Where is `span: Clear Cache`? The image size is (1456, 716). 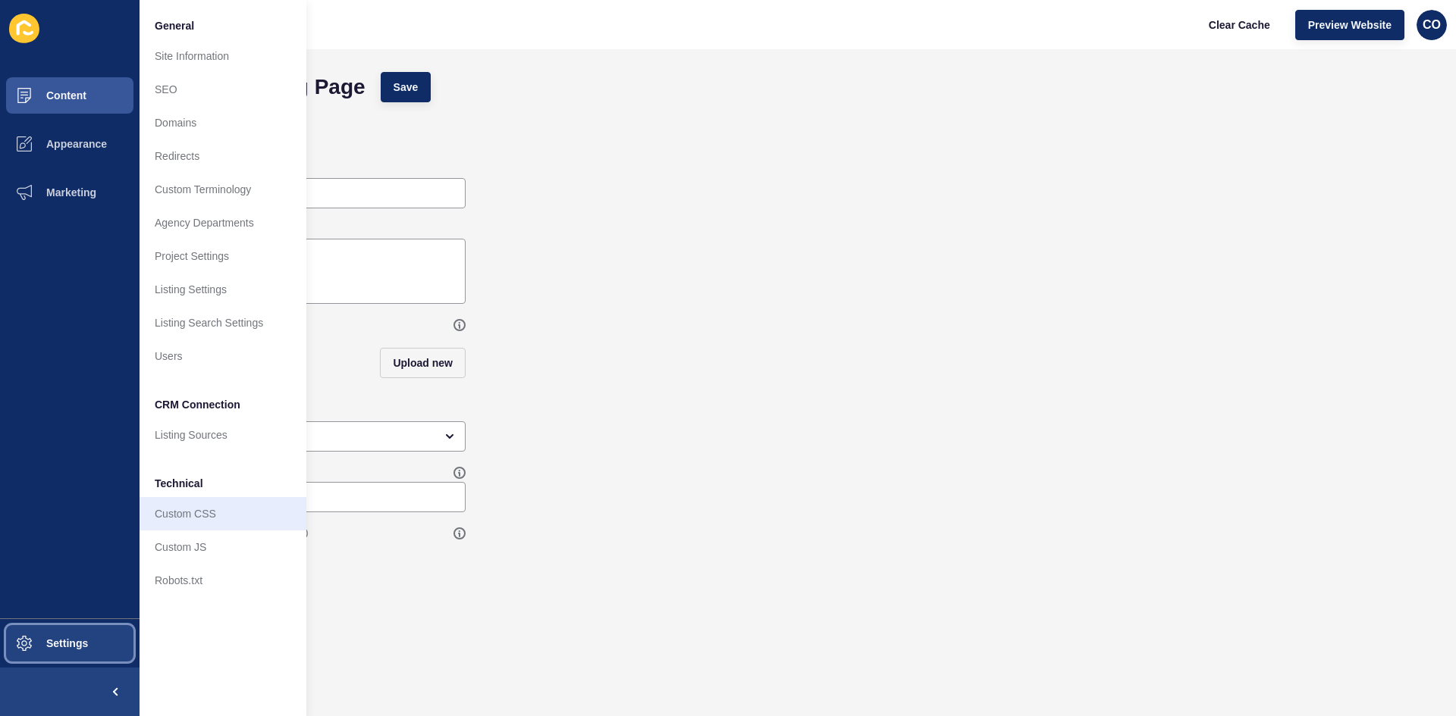
span: Clear Cache is located at coordinates (1239, 25).